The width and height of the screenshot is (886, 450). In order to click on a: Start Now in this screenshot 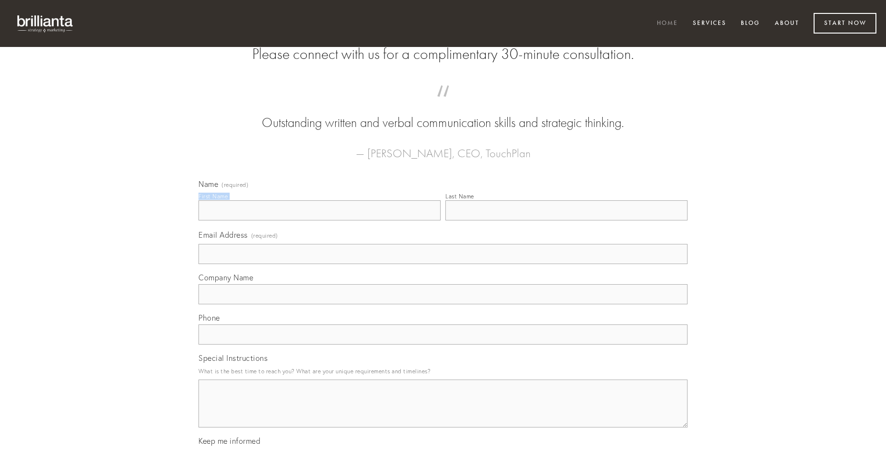, I will do `click(845, 23)`.